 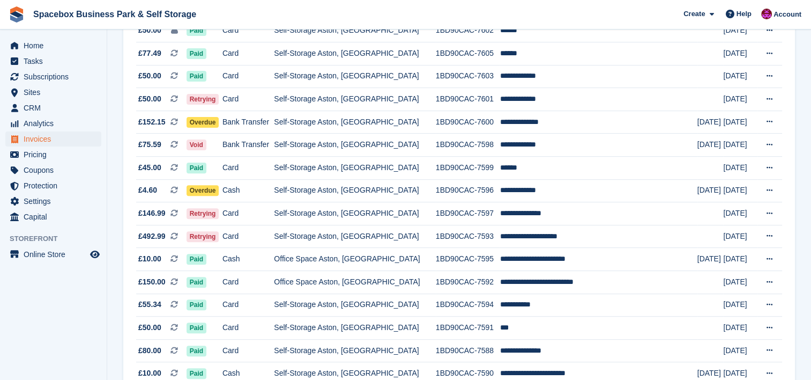 What do you see at coordinates (150, 304) in the screenshot?
I see `span: £55.34` at bounding box center [150, 304].